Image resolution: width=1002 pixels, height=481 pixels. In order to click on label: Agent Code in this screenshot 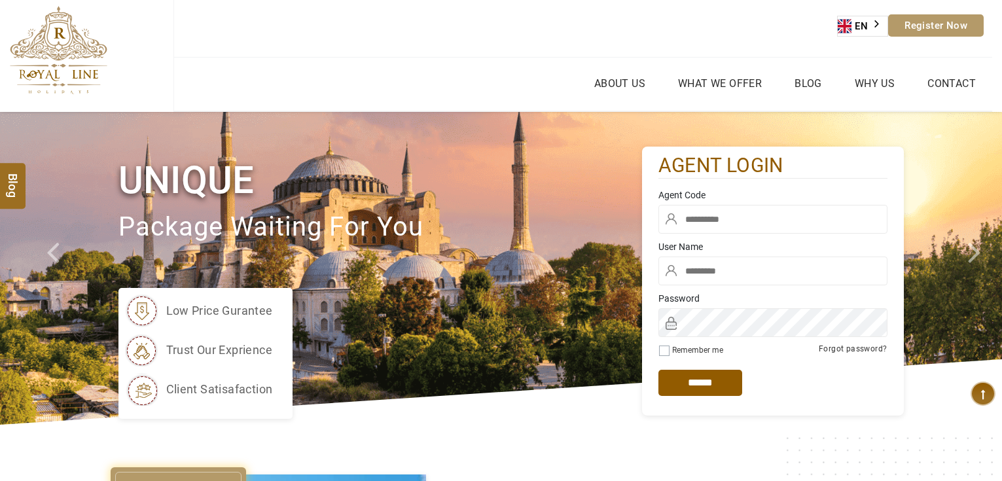, I will do `click(773, 195)`.